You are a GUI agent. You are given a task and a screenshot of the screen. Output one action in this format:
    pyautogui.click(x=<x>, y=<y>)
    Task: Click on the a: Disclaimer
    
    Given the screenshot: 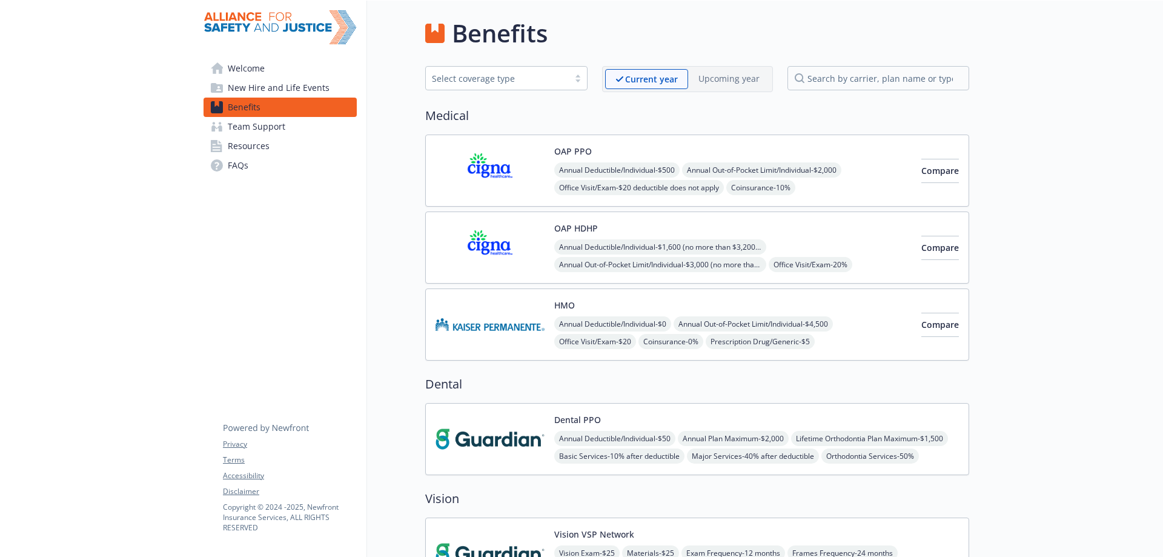 What is the action you would take?
    pyautogui.click(x=290, y=491)
    